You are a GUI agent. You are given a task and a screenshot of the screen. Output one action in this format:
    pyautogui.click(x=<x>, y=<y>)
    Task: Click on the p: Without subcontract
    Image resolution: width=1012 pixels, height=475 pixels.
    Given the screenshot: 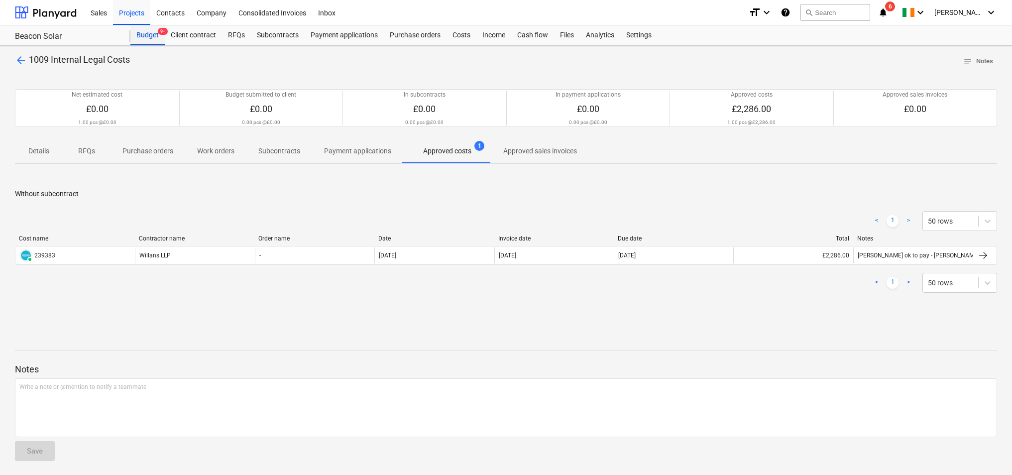 What is the action you would take?
    pyautogui.click(x=506, y=194)
    